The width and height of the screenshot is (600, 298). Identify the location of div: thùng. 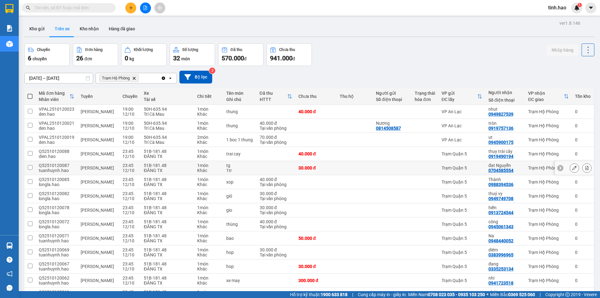
(240, 224).